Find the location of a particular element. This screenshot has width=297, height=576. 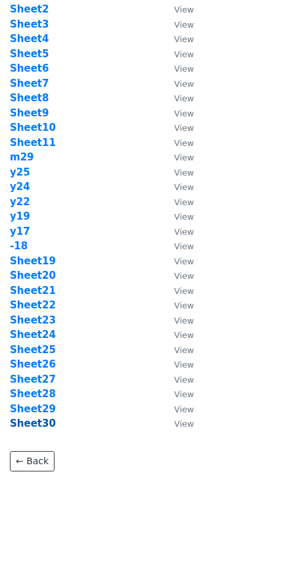

strong: Sheet9 is located at coordinates (29, 113).